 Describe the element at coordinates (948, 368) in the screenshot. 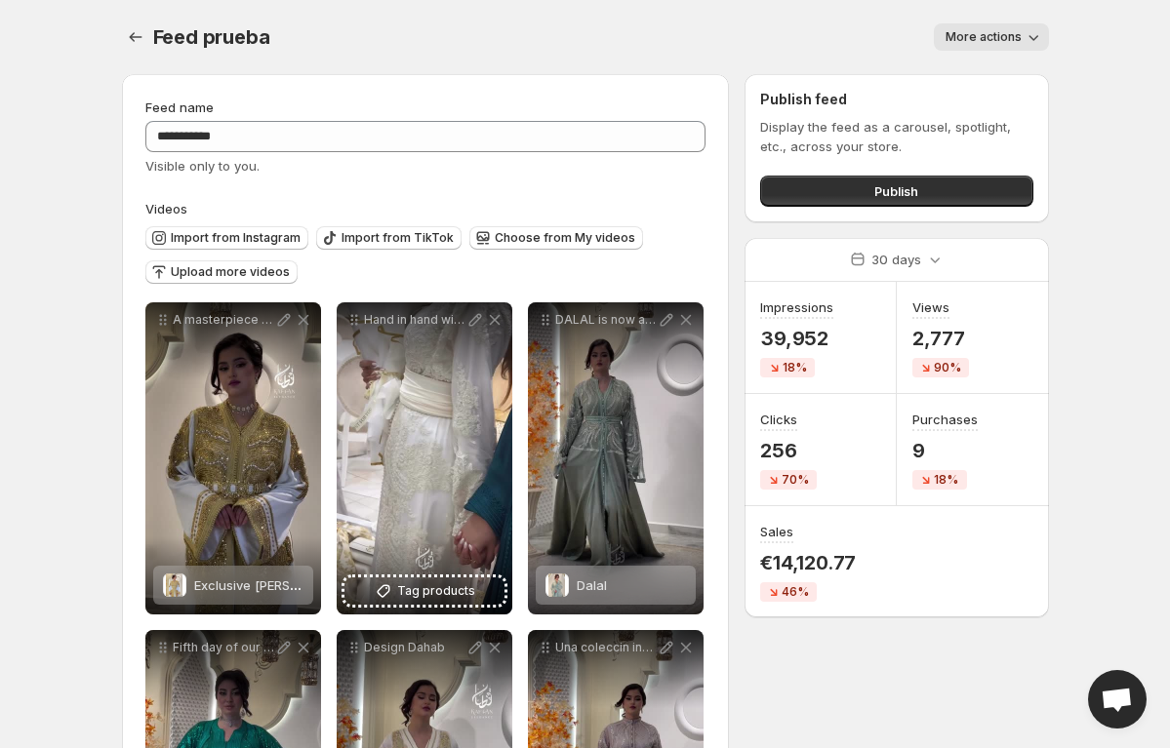

I see `span: 90%` at that location.